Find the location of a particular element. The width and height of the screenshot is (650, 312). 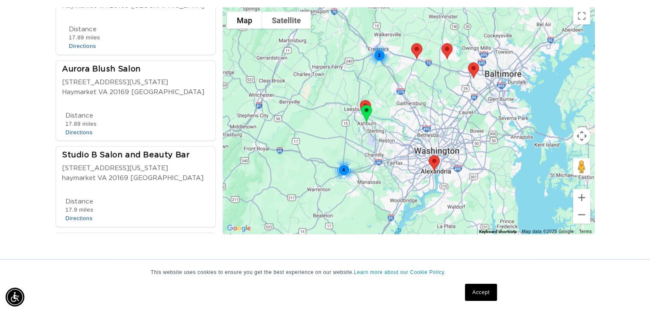

a: Open this area in Google Maps (opens a new window) is located at coordinates (239, 228).